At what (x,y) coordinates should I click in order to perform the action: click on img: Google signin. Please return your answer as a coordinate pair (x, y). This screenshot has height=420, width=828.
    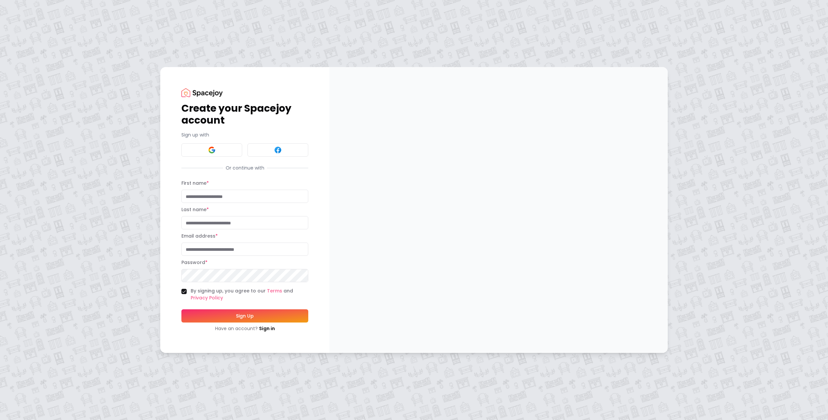
    Looking at the image, I should click on (212, 150).